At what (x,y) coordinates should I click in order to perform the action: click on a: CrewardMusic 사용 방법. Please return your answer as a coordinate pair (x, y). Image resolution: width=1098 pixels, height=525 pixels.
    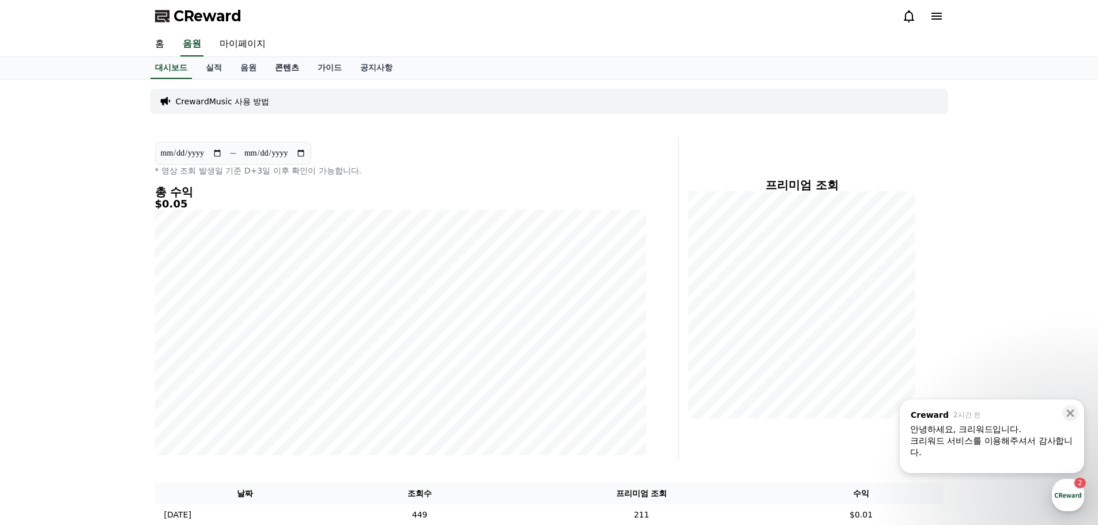
    Looking at the image, I should click on (223, 101).